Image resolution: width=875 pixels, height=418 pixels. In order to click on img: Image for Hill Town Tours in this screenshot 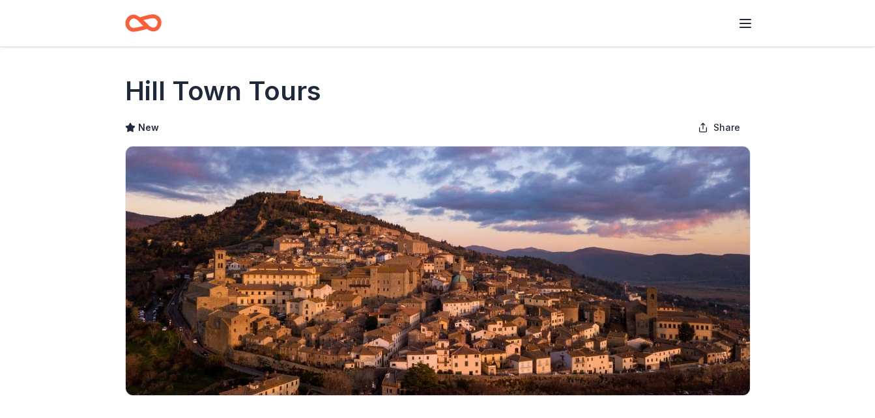, I will do `click(438, 271)`.